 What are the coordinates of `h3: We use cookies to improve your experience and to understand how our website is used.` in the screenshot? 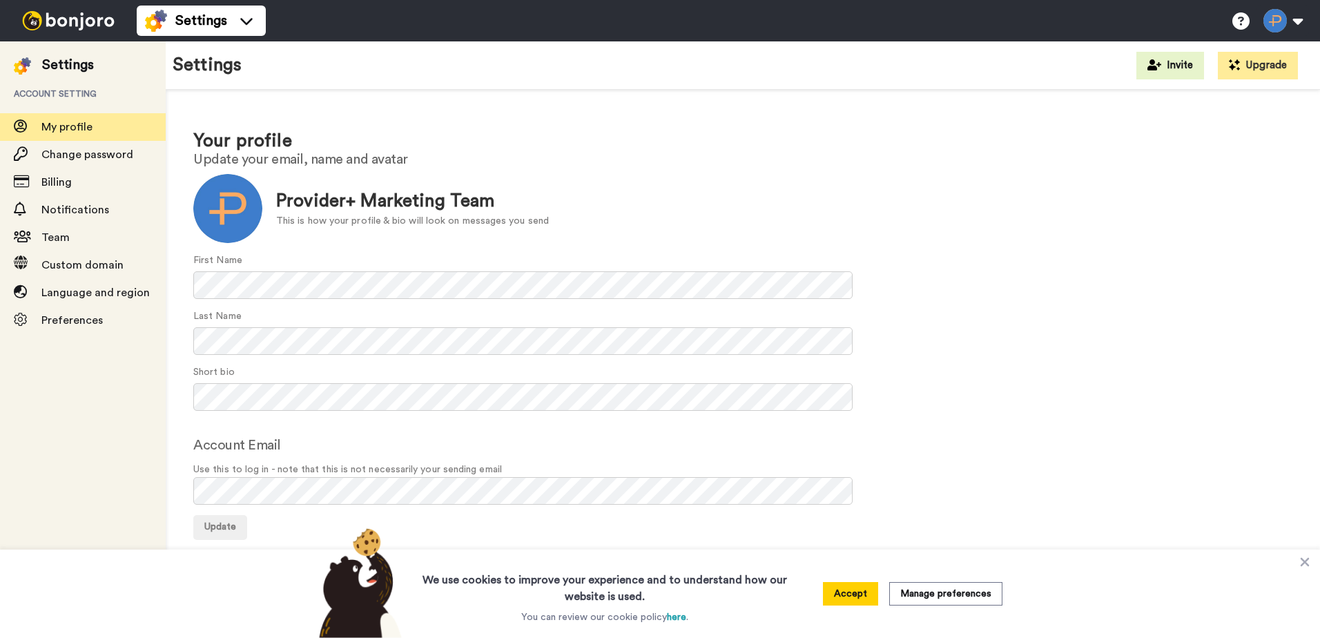 It's located at (605, 584).